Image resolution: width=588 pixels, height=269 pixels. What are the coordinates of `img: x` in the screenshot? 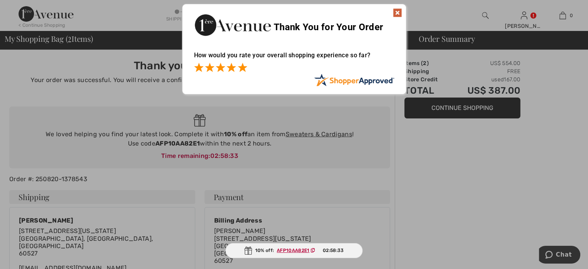 It's located at (398, 13).